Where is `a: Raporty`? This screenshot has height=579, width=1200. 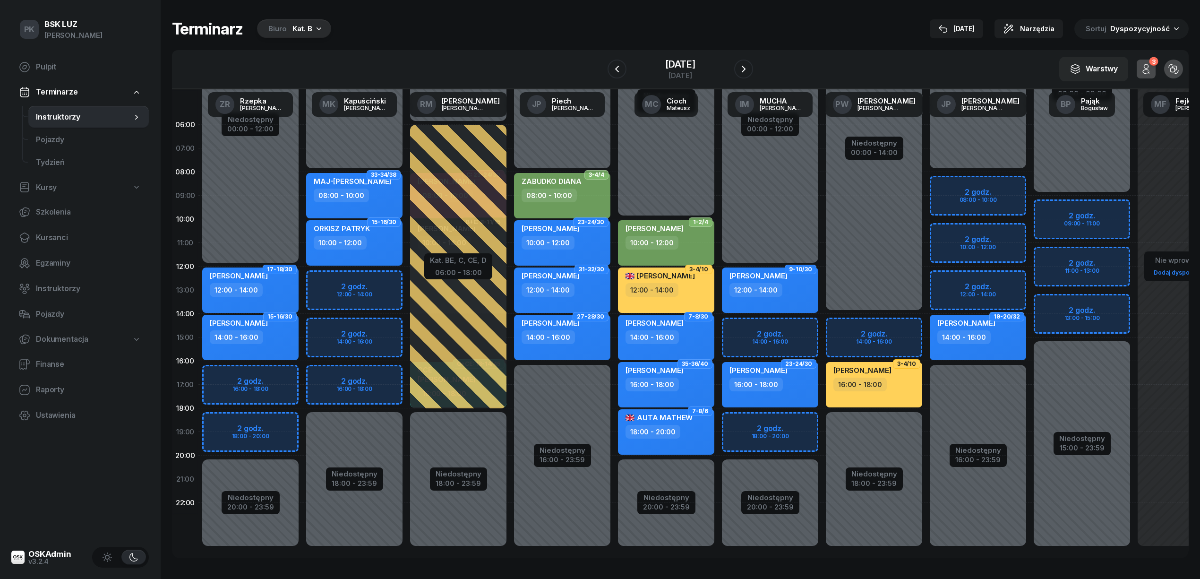 a: Raporty is located at coordinates (80, 390).